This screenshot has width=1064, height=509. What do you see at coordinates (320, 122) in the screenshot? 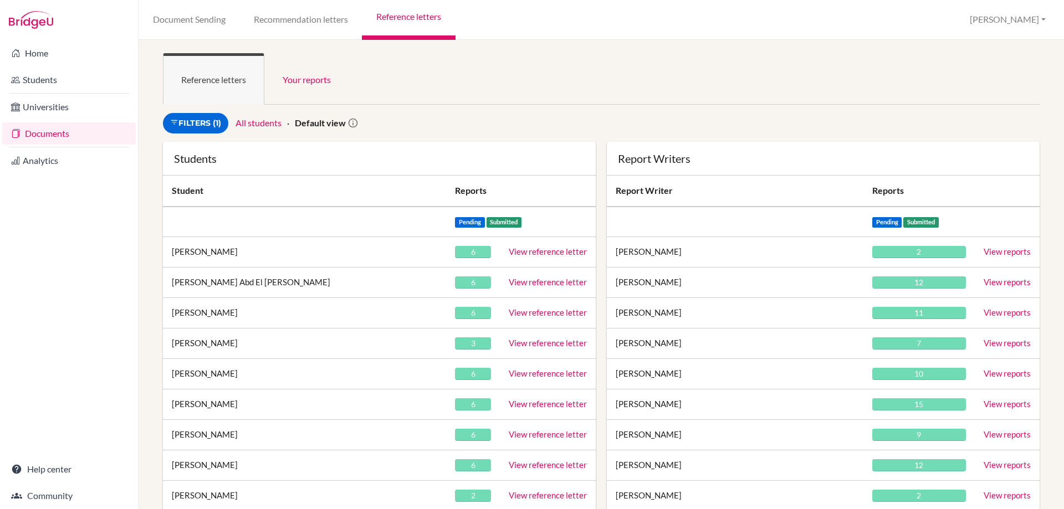
I see `strong: Default view` at bounding box center [320, 122].